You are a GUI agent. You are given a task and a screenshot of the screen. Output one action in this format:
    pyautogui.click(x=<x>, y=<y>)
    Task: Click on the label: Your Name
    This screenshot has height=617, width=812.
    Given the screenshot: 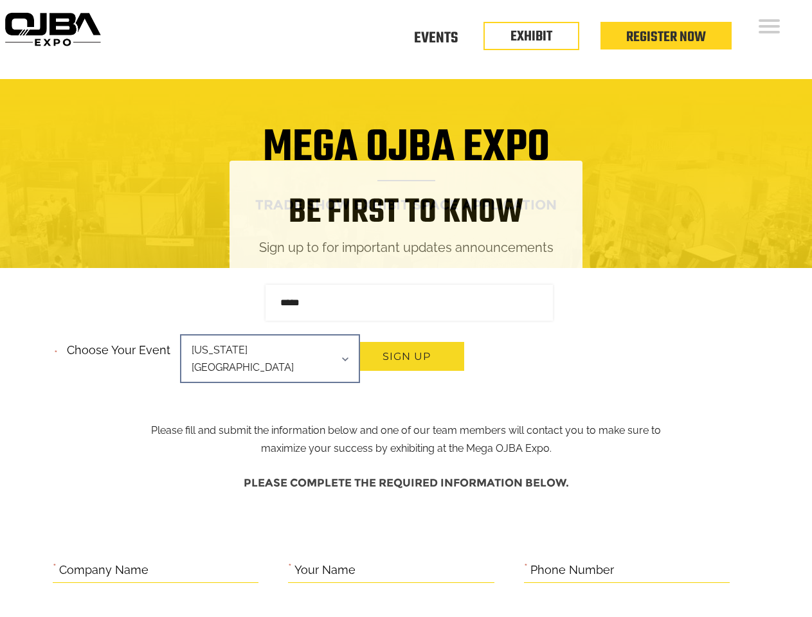 What is the action you would take?
    pyautogui.click(x=325, y=570)
    